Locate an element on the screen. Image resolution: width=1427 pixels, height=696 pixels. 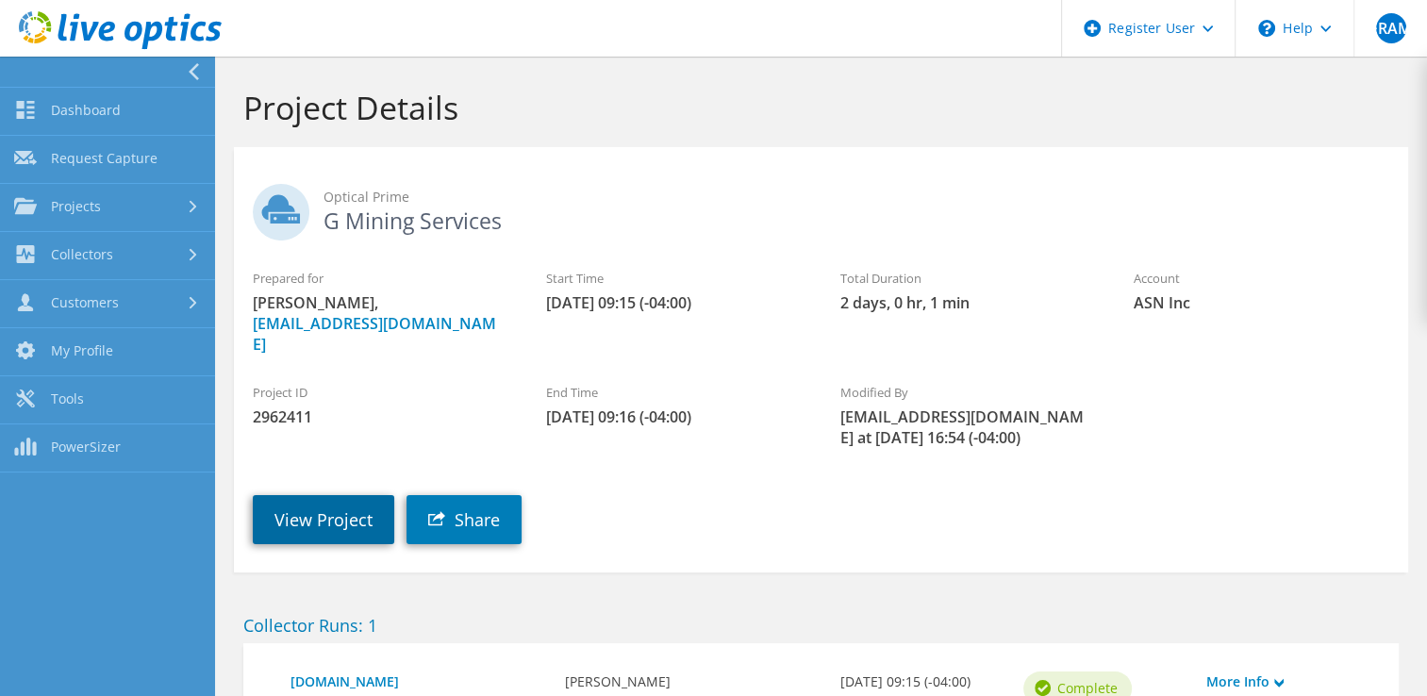
label: Project ID is located at coordinates (380, 392).